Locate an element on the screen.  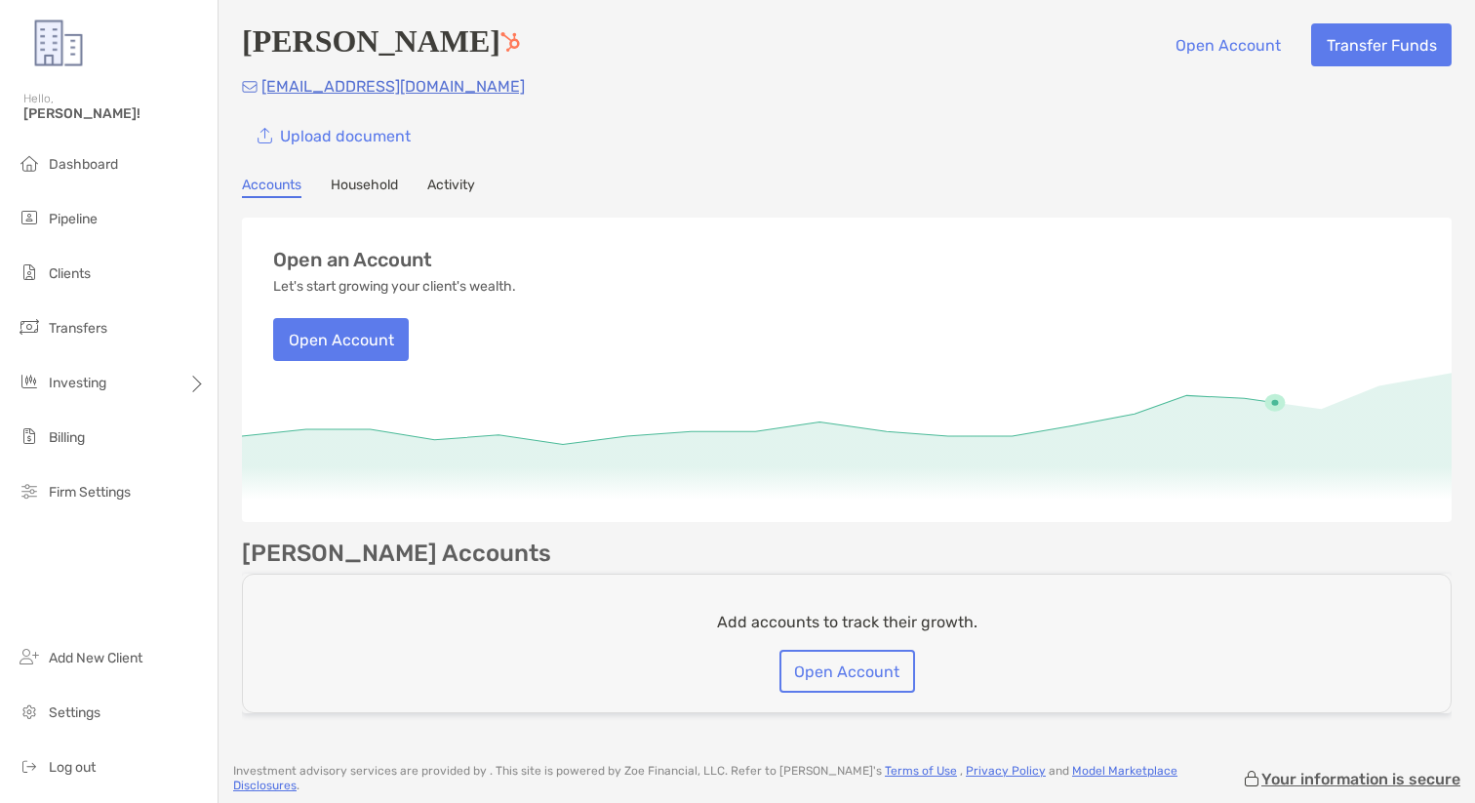
a: Activity is located at coordinates (451, 187).